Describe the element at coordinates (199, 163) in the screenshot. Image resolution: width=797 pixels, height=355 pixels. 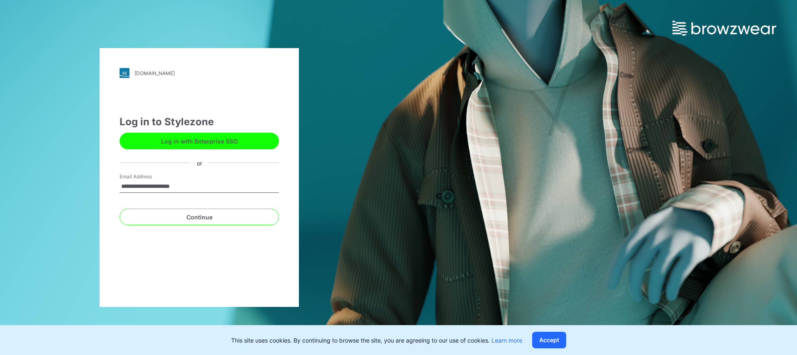
I see `div: or` at that location.